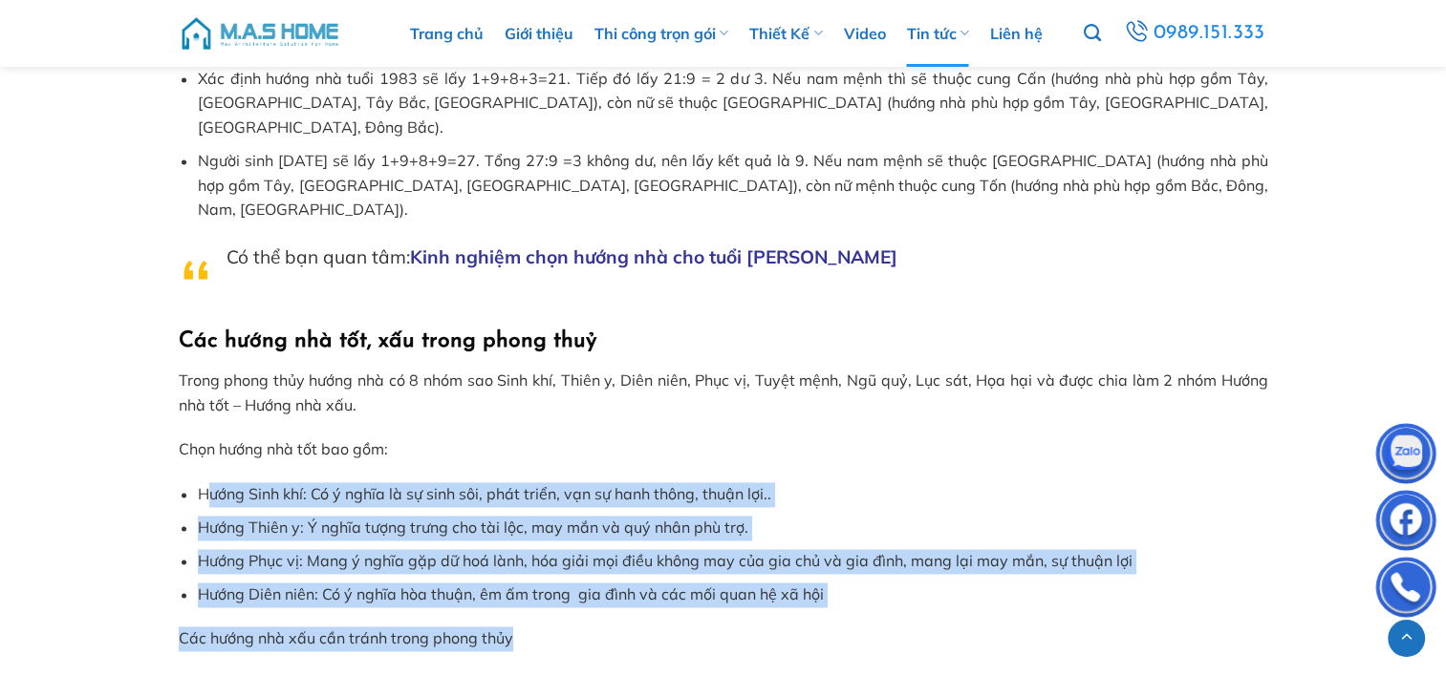 The width and height of the screenshot is (1446, 676). What do you see at coordinates (387, 341) in the screenshot?
I see `strong: Các hướng nhà tốt, xấu trong phong thuỷ` at bounding box center [387, 341].